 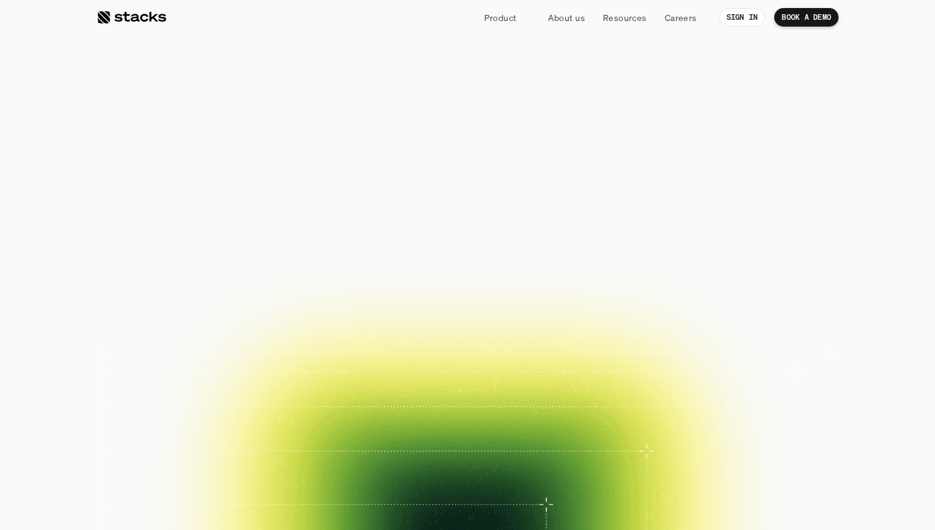 I want to click on p: Resources, so click(x=624, y=17).